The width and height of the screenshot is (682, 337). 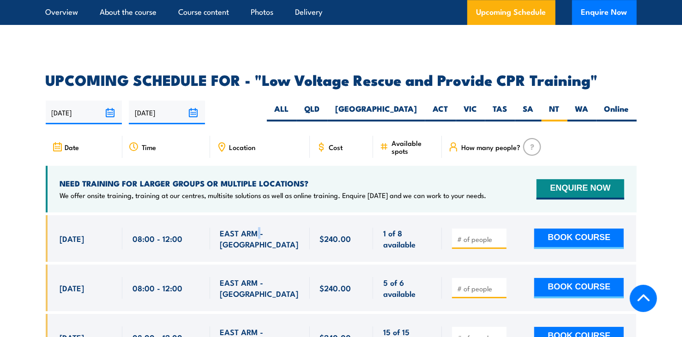 I want to click on label: ALL, so click(x=282, y=112).